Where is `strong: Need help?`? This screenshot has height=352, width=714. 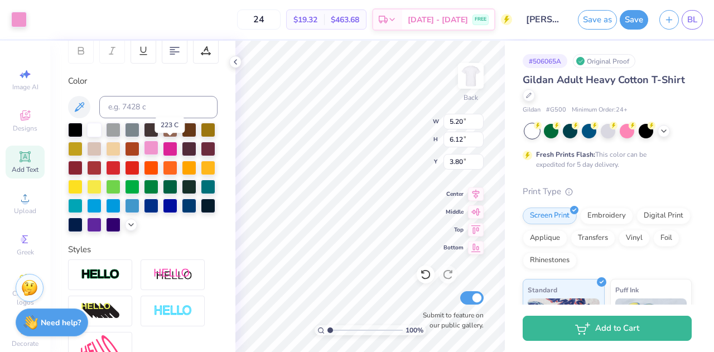
strong: Need help? is located at coordinates (61, 323).